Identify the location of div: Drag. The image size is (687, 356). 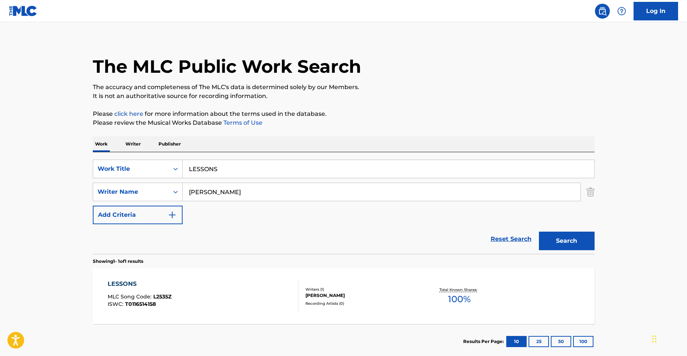
(655, 339).